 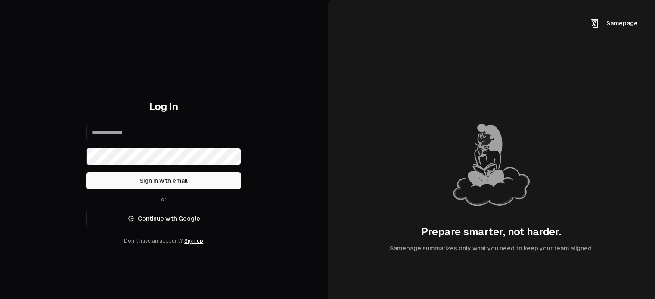 What do you see at coordinates (491, 249) in the screenshot?
I see `div: Samepage summarizes only what you need to keep your team aligned.` at bounding box center [491, 249].